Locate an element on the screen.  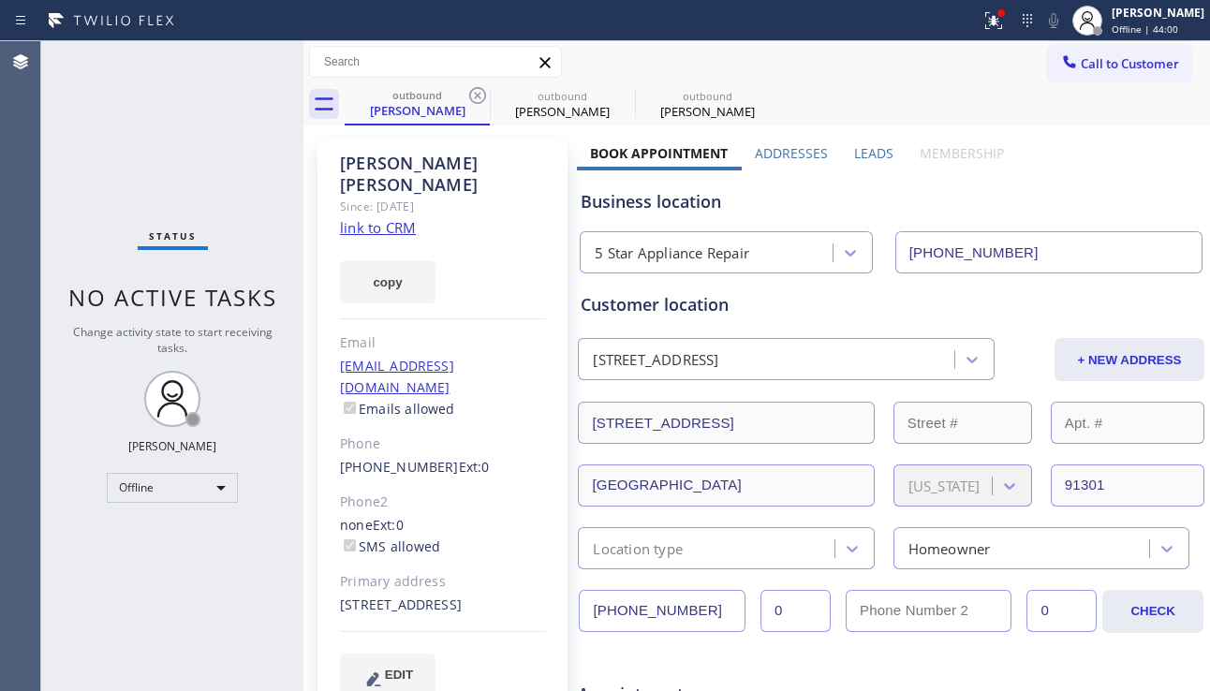
button: Mute is located at coordinates (1053, 21).